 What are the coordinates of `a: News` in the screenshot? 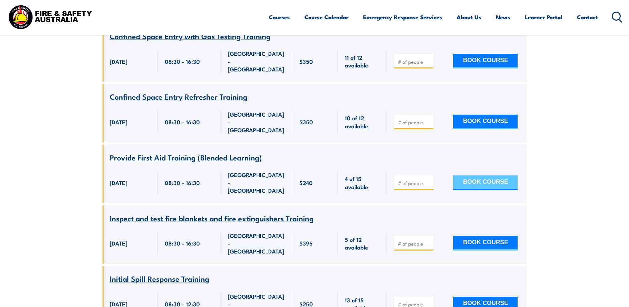 It's located at (503, 17).